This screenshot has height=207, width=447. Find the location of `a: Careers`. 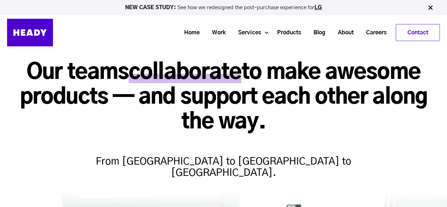

a: Careers is located at coordinates (374, 33).